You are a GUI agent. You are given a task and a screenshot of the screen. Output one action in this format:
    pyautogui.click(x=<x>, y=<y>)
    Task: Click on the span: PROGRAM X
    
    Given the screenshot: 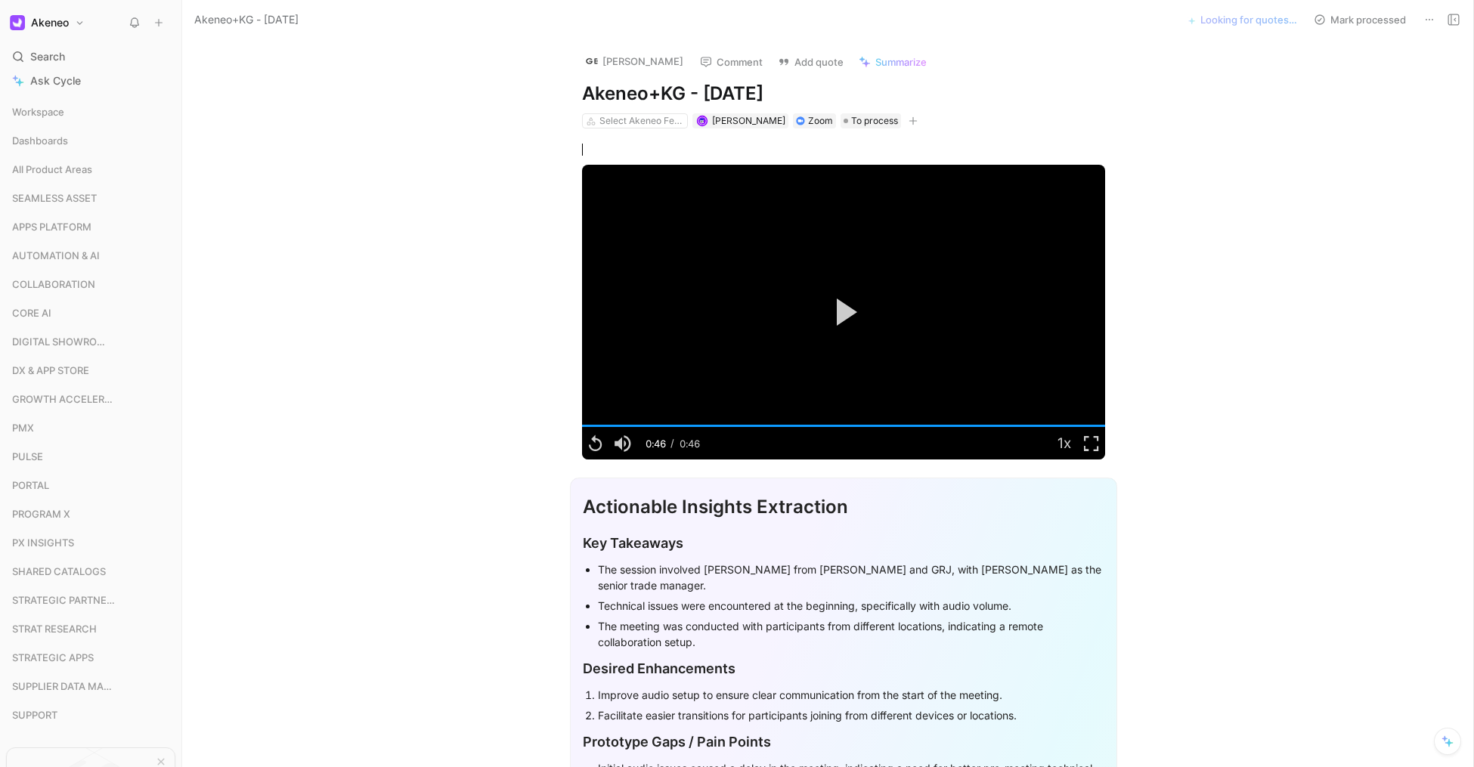 What is the action you would take?
    pyautogui.click(x=41, y=514)
    